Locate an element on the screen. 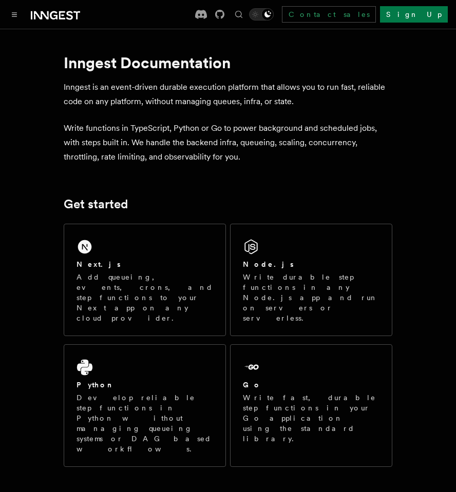 This screenshot has width=456, height=492. a: Node.jsWrite durable step functions in any Node.js app and run on servers or serverless. is located at coordinates (311, 280).